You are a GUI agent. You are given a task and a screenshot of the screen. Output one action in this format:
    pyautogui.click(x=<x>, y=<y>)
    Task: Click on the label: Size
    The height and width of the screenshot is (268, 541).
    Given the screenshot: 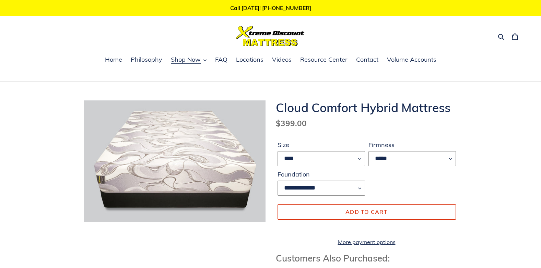 What is the action you would take?
    pyautogui.click(x=321, y=145)
    